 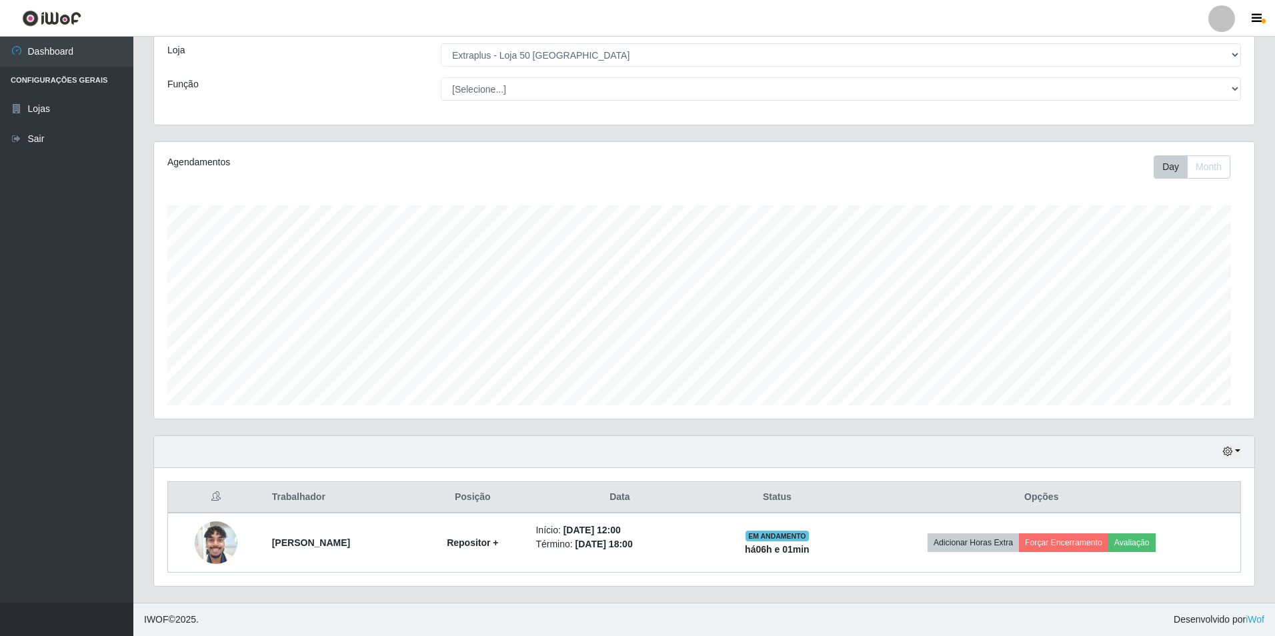 What do you see at coordinates (777, 536) in the screenshot?
I see `span: EM ANDAMENTO` at bounding box center [777, 536].